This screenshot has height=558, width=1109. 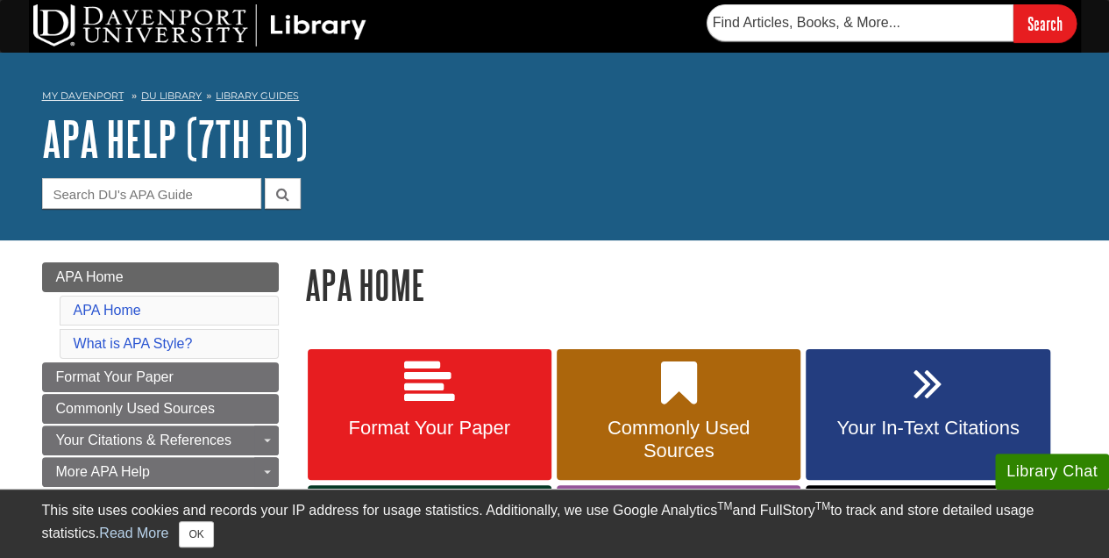 I want to click on button: Close, so click(x=196, y=534).